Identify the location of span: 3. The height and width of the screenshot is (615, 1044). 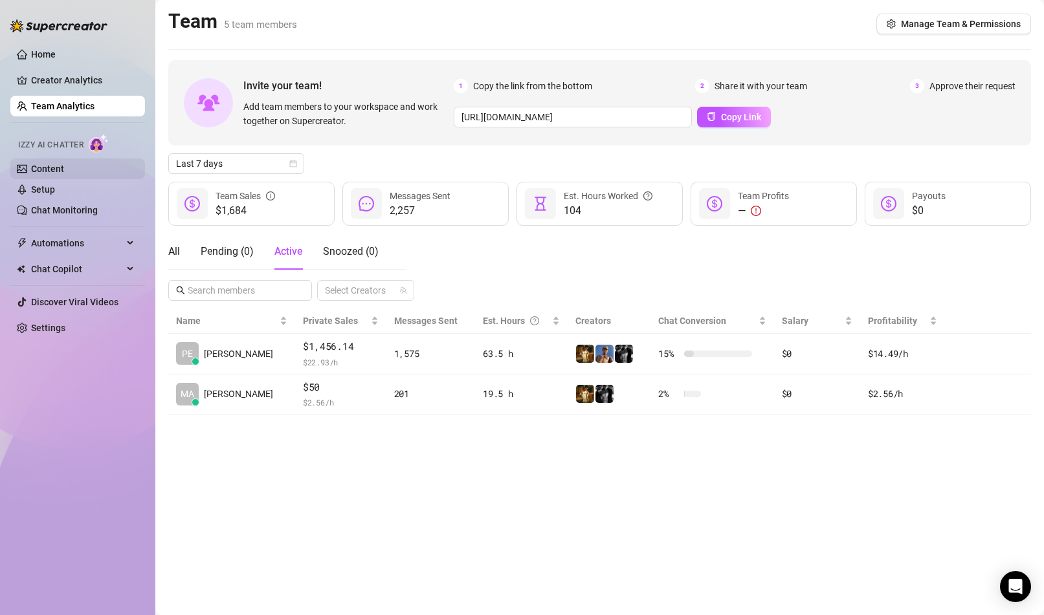
(917, 86).